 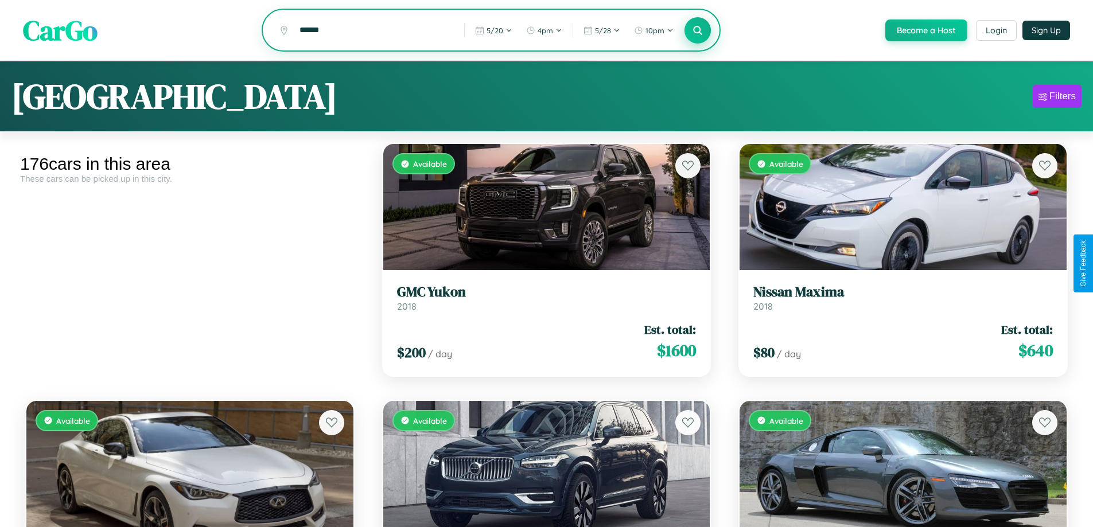 What do you see at coordinates (547, 292) in the screenshot?
I see `h3: GMC Yukon` at bounding box center [547, 292].